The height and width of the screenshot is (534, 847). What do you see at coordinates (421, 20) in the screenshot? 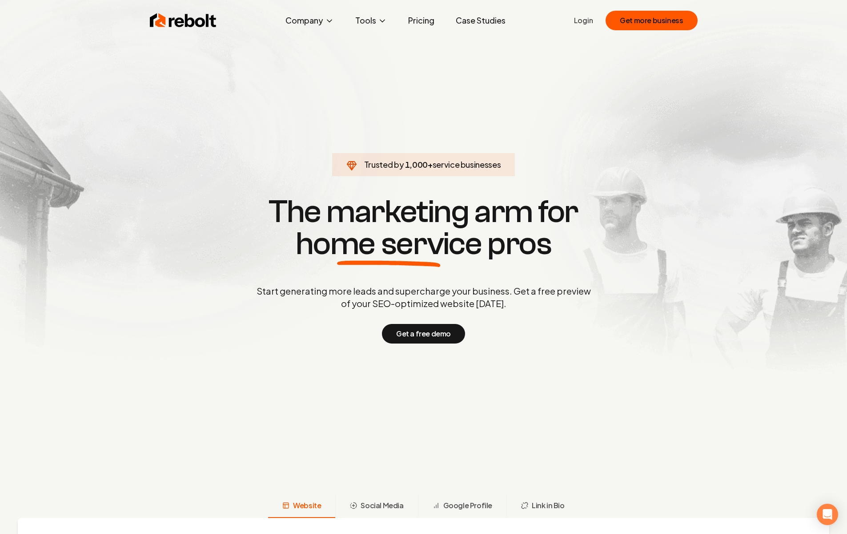
I see `a: Pricing` at bounding box center [421, 20].